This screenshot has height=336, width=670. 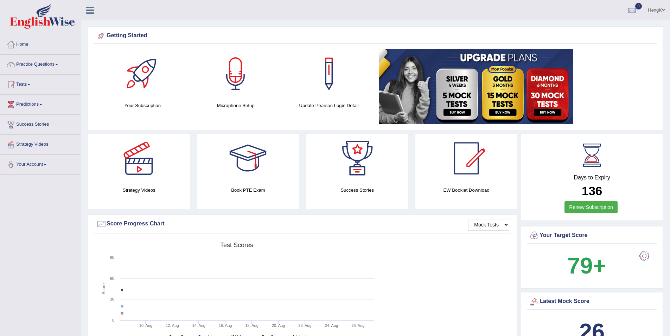 I want to click on img: small5.jpg, so click(x=476, y=87).